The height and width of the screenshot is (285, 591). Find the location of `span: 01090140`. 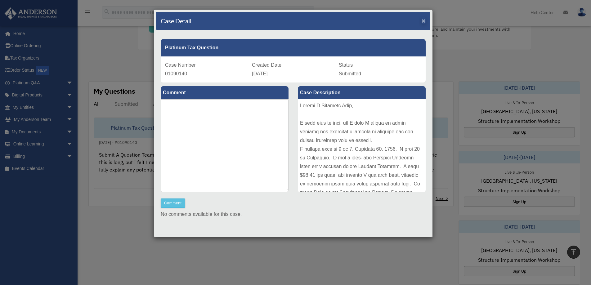

span: 01090140 is located at coordinates (176, 74).